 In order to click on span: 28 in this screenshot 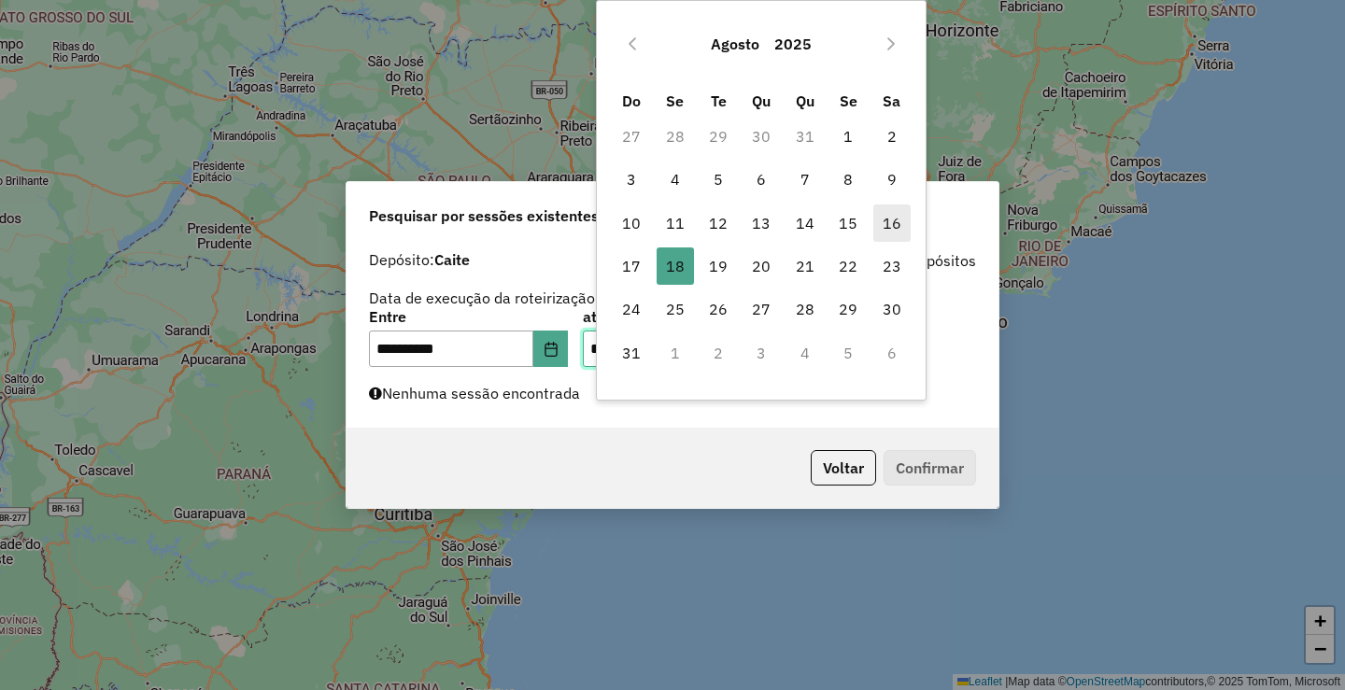, I will do `click(805, 309)`.